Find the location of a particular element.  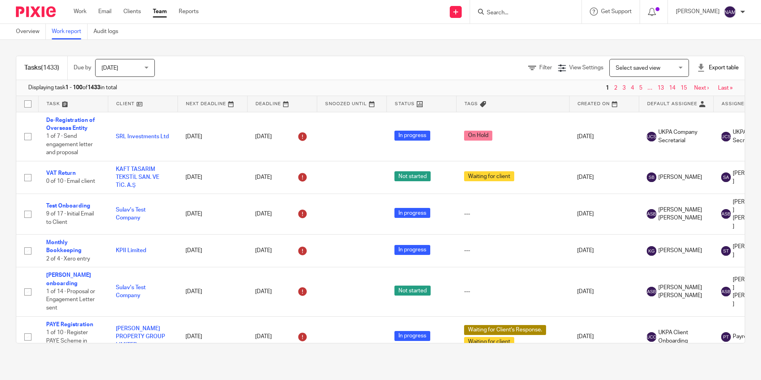

b: 1 - 100 is located at coordinates (74, 88).